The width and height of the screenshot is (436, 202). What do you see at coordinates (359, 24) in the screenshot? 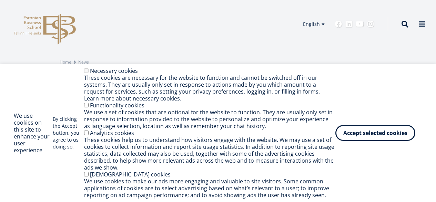
I see `a: Youtube` at bounding box center [359, 24].